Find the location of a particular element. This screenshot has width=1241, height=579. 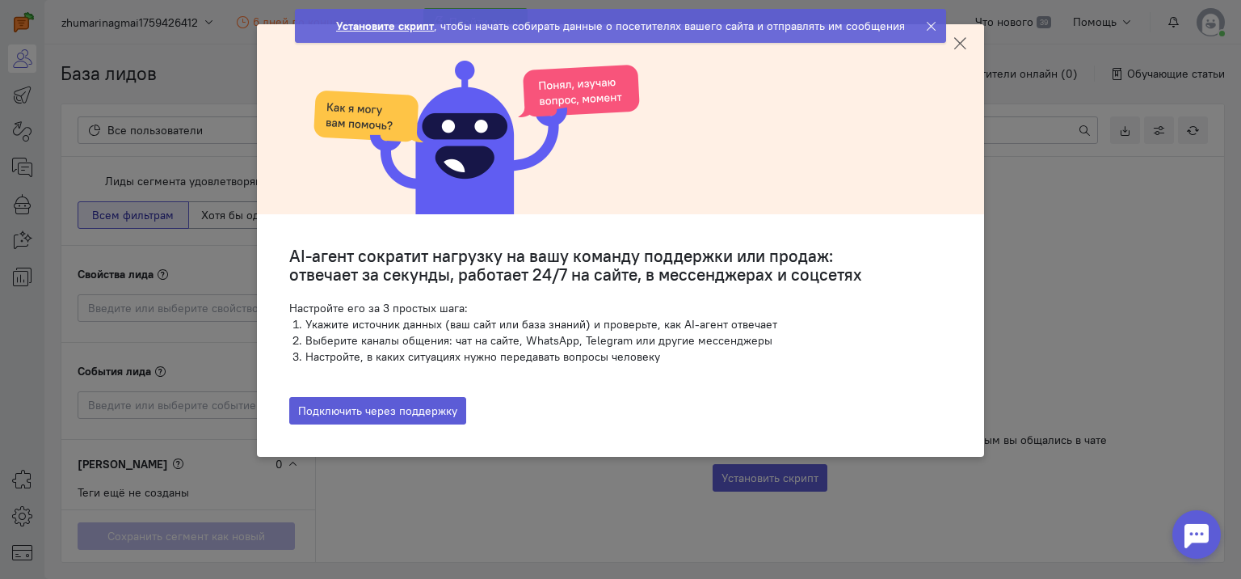

li: Укажите источник данных (ваш сайт или база знаний) и проверьте, как AI-агент отвечает is located at coordinates (629, 324).